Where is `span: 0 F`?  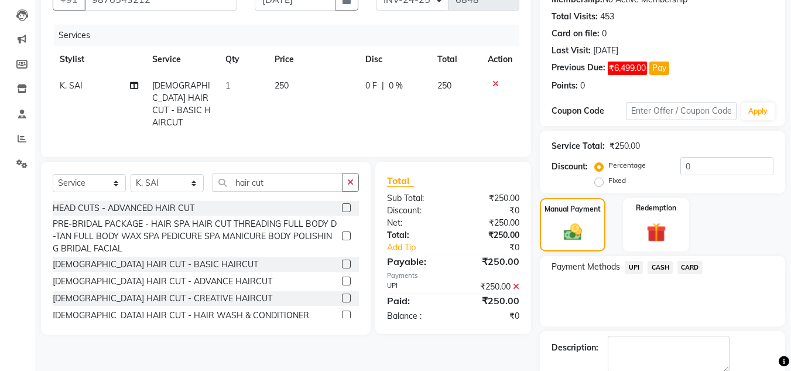
span: 0 F is located at coordinates (371, 86).